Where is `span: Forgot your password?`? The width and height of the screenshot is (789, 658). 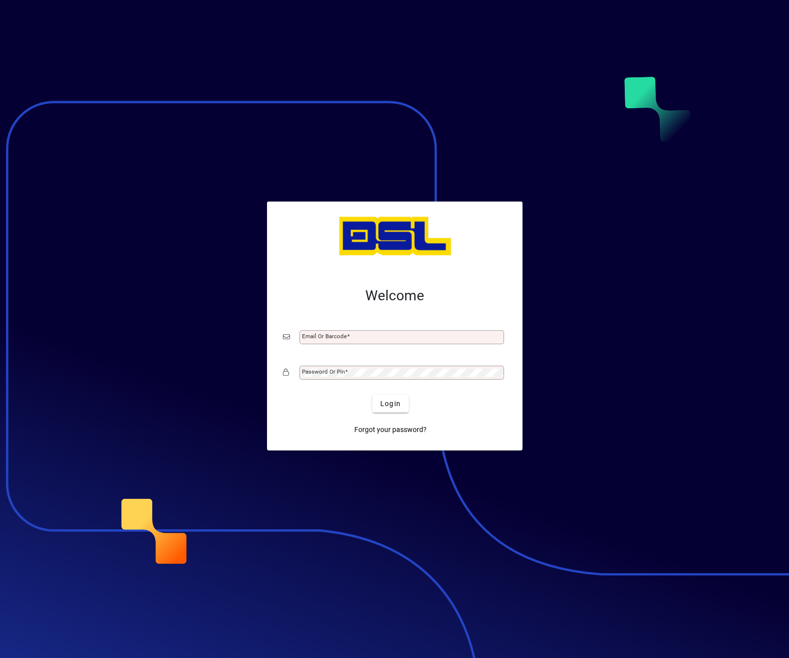
span: Forgot your password? is located at coordinates (390, 430).